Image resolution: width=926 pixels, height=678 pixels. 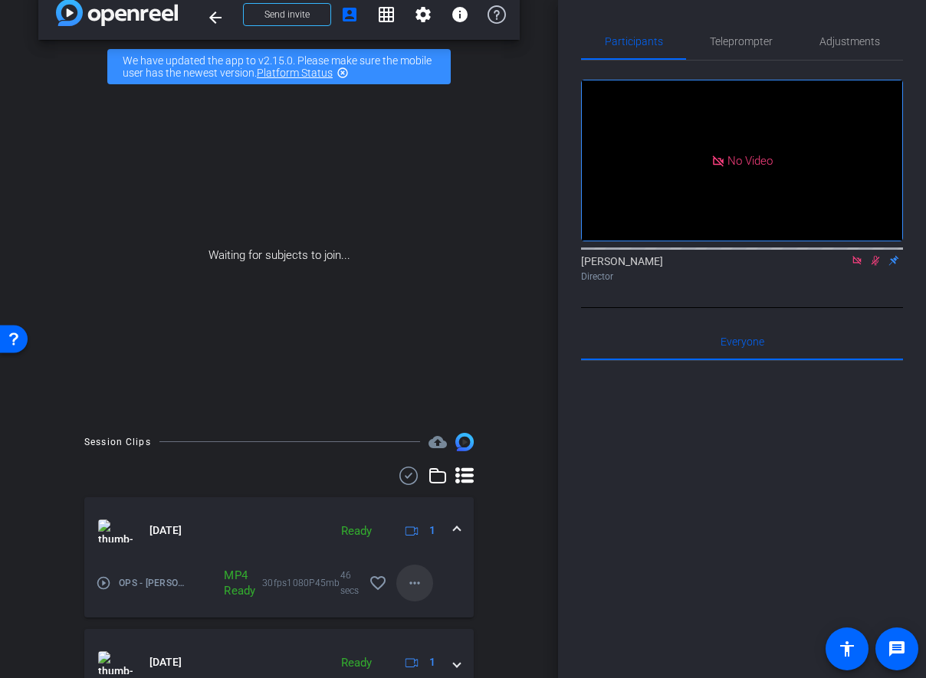 What do you see at coordinates (897, 649) in the screenshot?
I see `mat-icon: message` at bounding box center [897, 649].